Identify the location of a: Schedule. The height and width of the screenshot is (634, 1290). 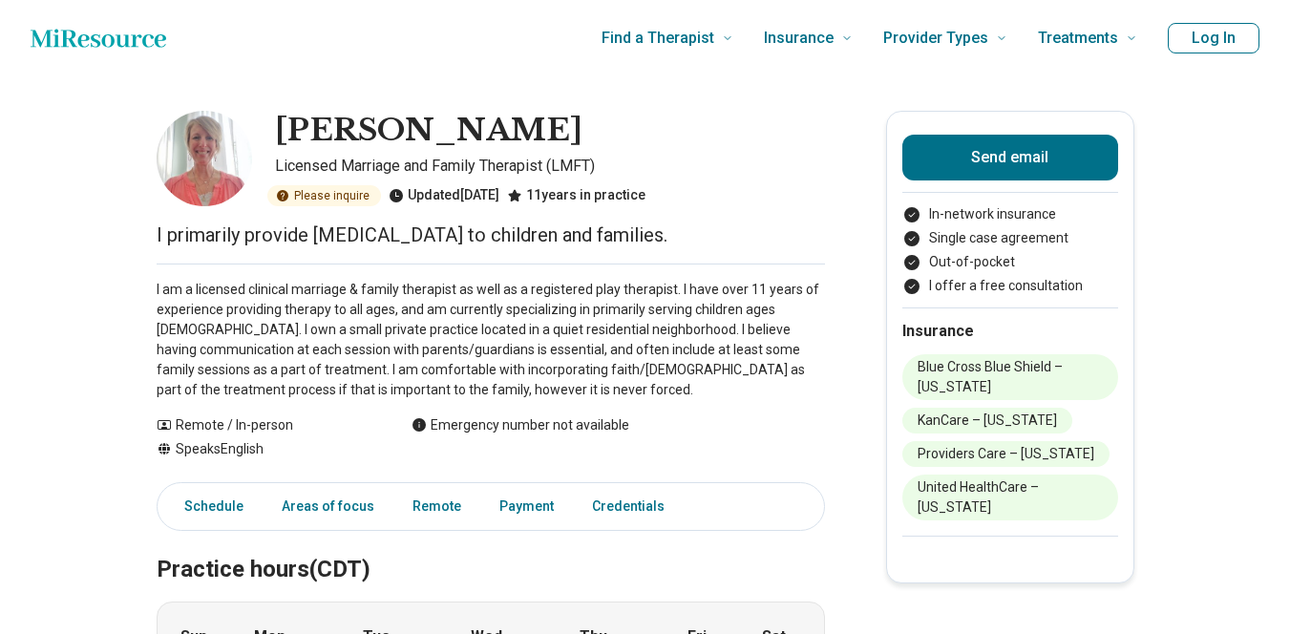
(208, 506).